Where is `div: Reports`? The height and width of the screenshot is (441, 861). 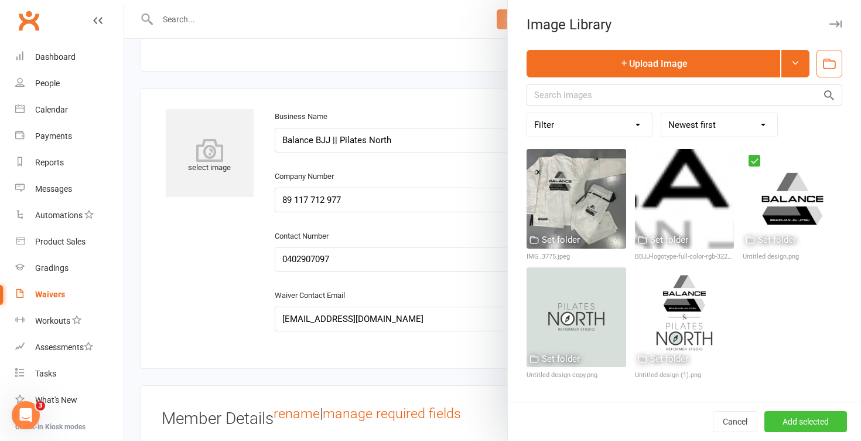 div: Reports is located at coordinates (49, 162).